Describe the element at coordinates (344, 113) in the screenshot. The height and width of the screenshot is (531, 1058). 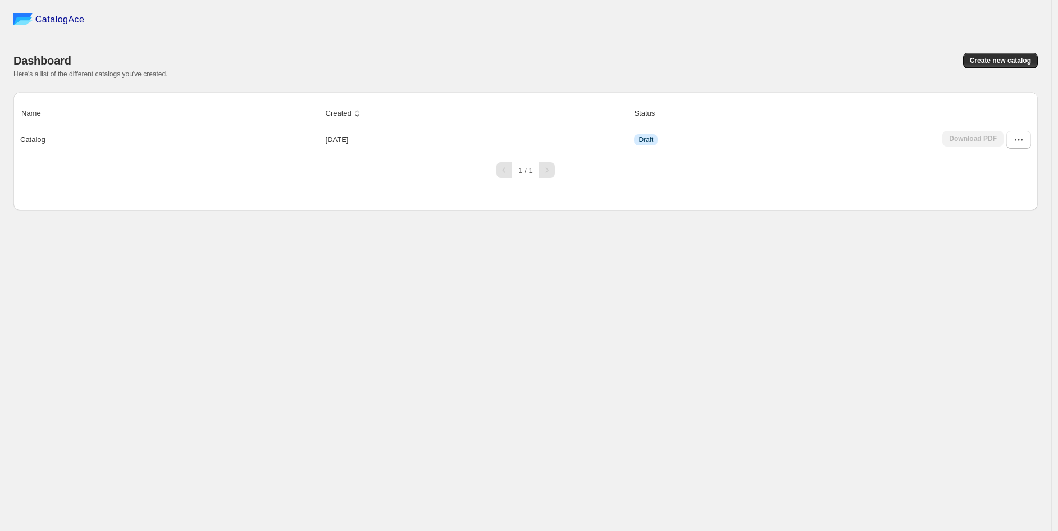
I see `button: Created` at that location.